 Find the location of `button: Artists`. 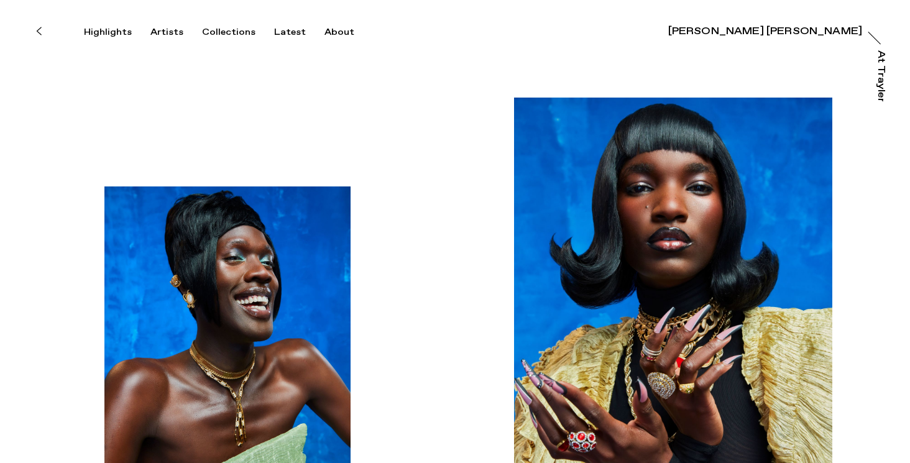

button: Artists is located at coordinates (176, 32).